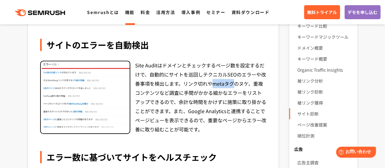 This screenshot has width=385, height=168. I want to click on a: 資料ダウンロード, so click(250, 12).